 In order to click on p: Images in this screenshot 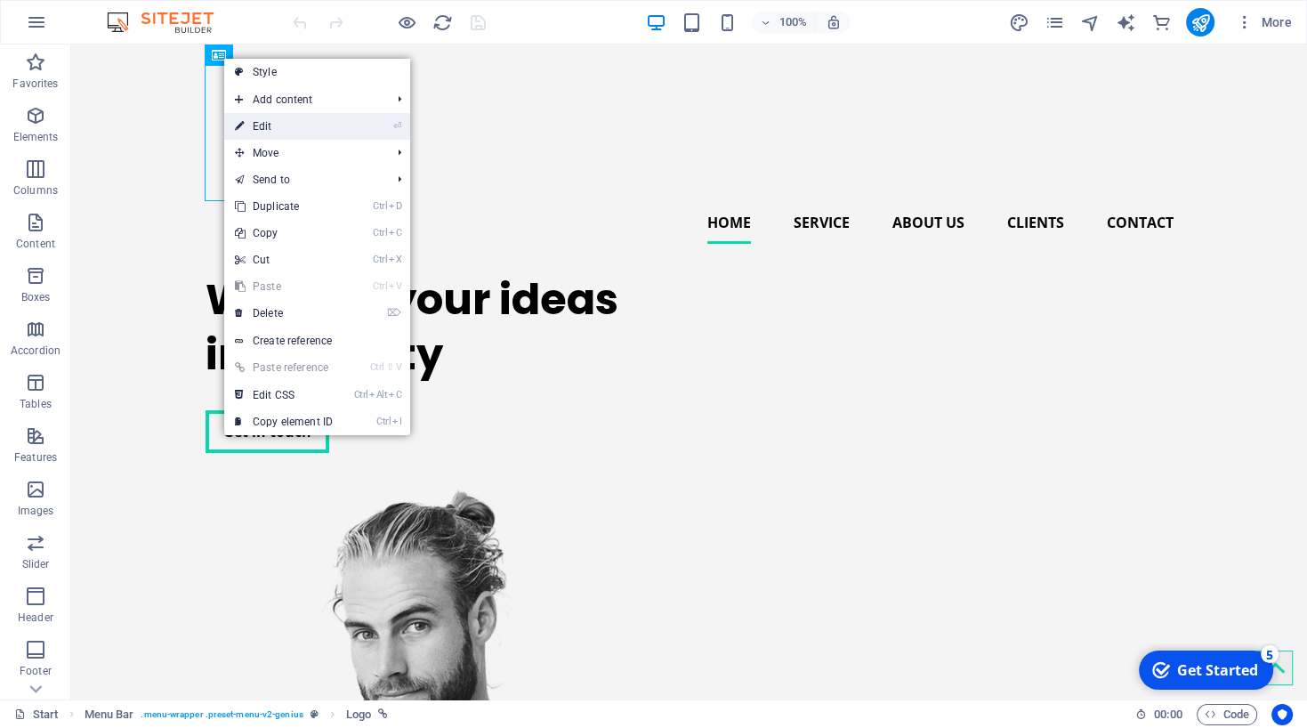, I will do `click(36, 511)`.